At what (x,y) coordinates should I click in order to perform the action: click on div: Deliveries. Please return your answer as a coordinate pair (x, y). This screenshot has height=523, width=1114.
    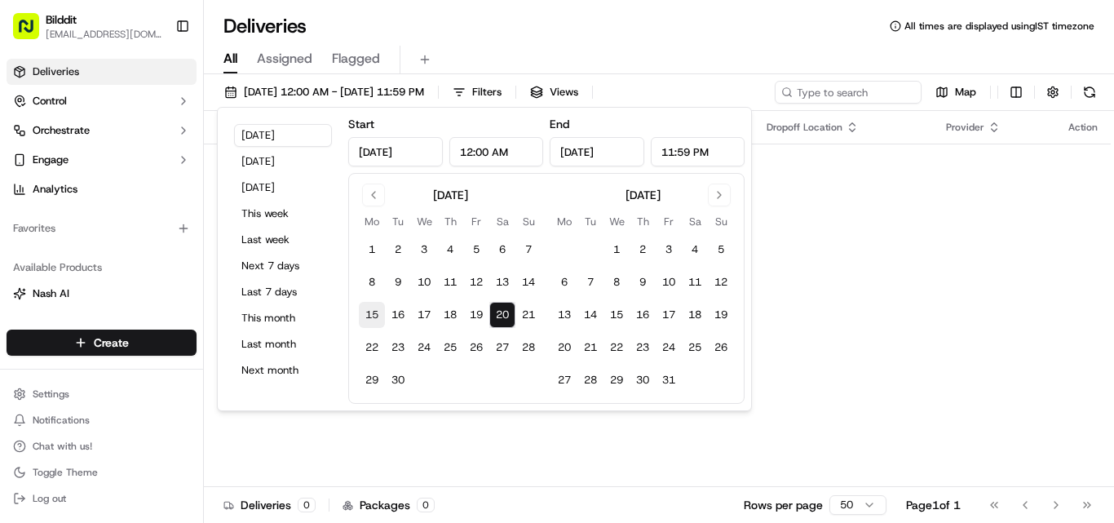
    Looking at the image, I should click on (269, 505).